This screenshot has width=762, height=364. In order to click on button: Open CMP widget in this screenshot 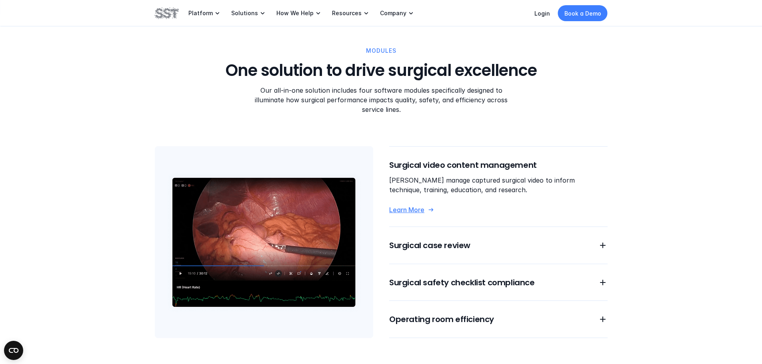, I will do `click(14, 351)`.